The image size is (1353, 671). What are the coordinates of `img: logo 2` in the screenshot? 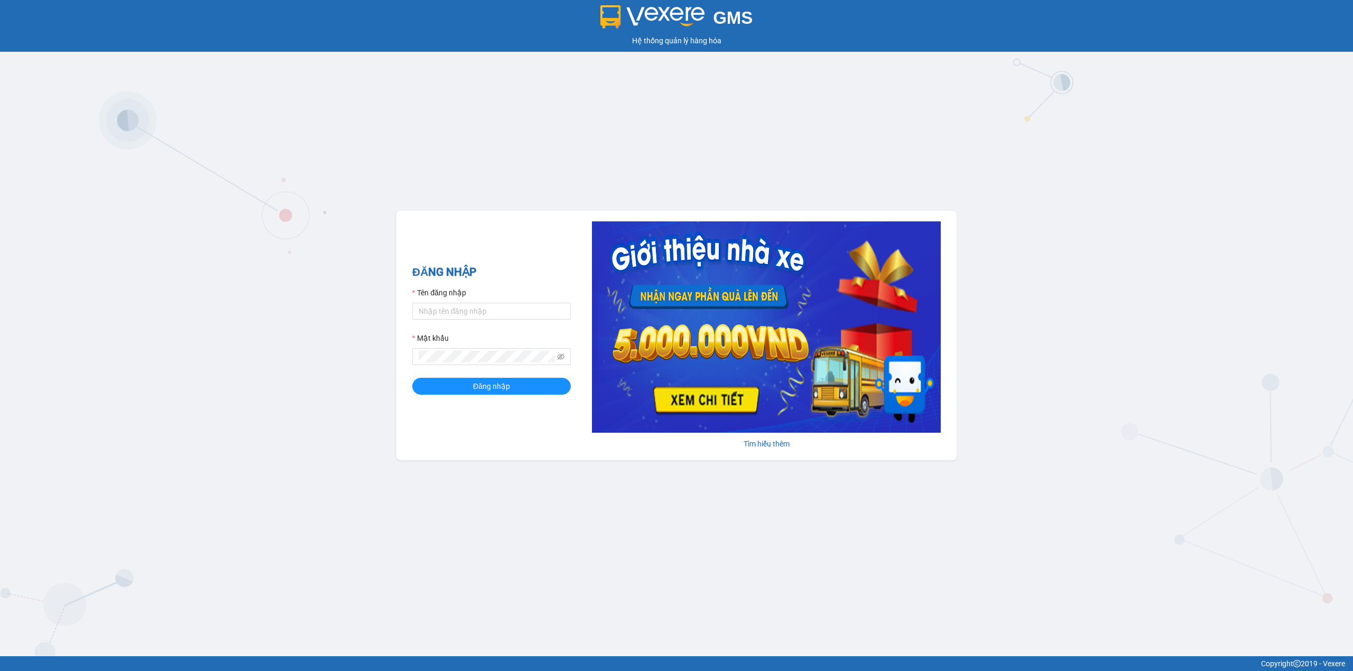 It's located at (653, 17).